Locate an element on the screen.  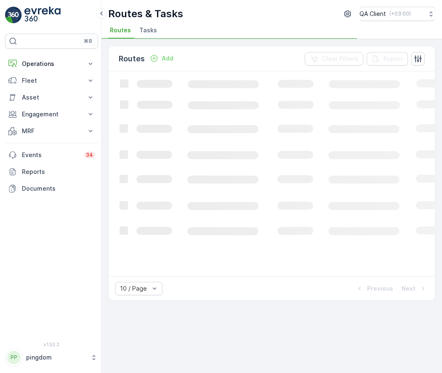
p: ( +03:00 ) is located at coordinates (399, 14).